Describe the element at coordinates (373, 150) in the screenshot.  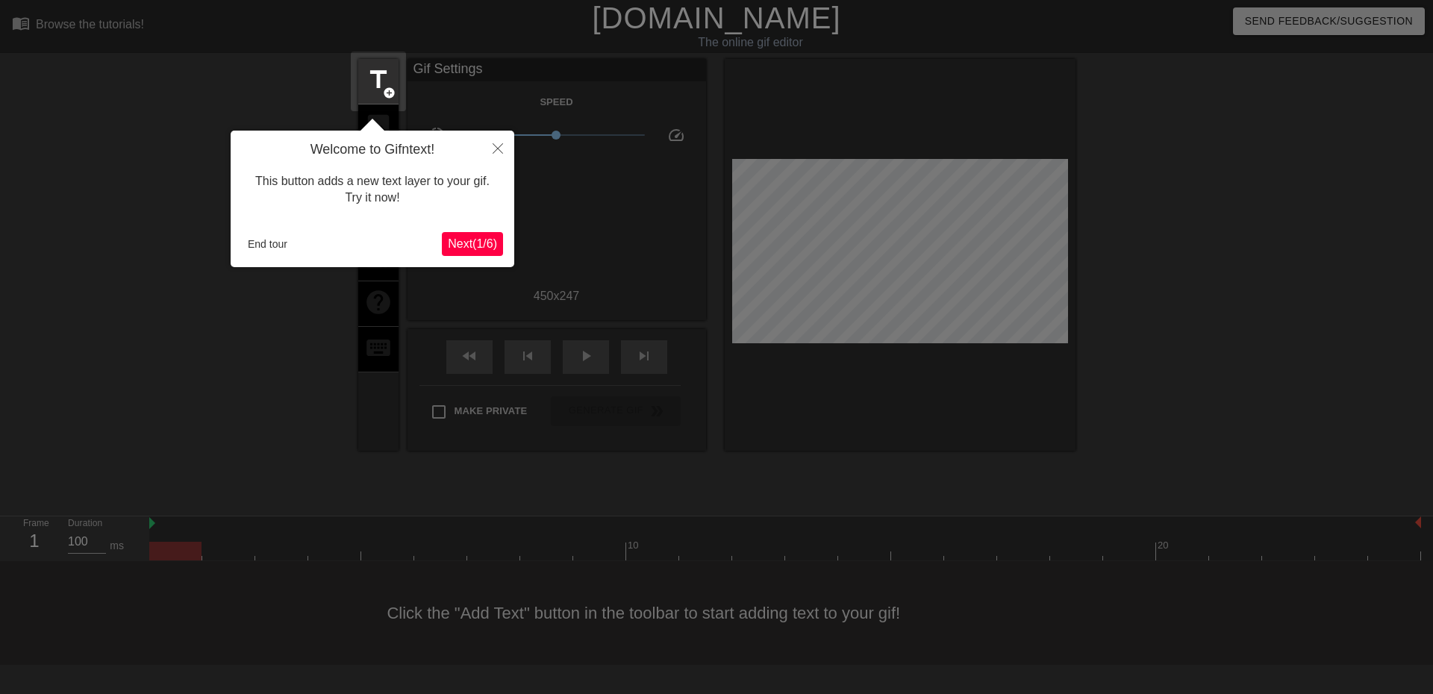
I see `h4: Welcome to Gifntext!` at that location.